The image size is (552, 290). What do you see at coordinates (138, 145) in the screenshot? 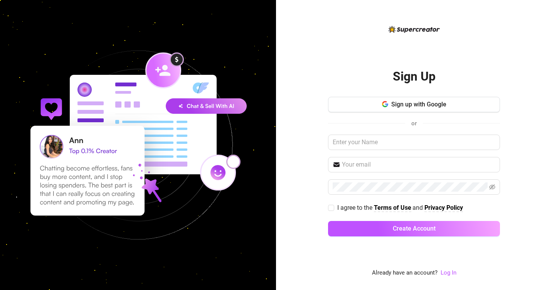
I see `img: signup-background-D0MIrEPF.svg` at bounding box center [138, 145].